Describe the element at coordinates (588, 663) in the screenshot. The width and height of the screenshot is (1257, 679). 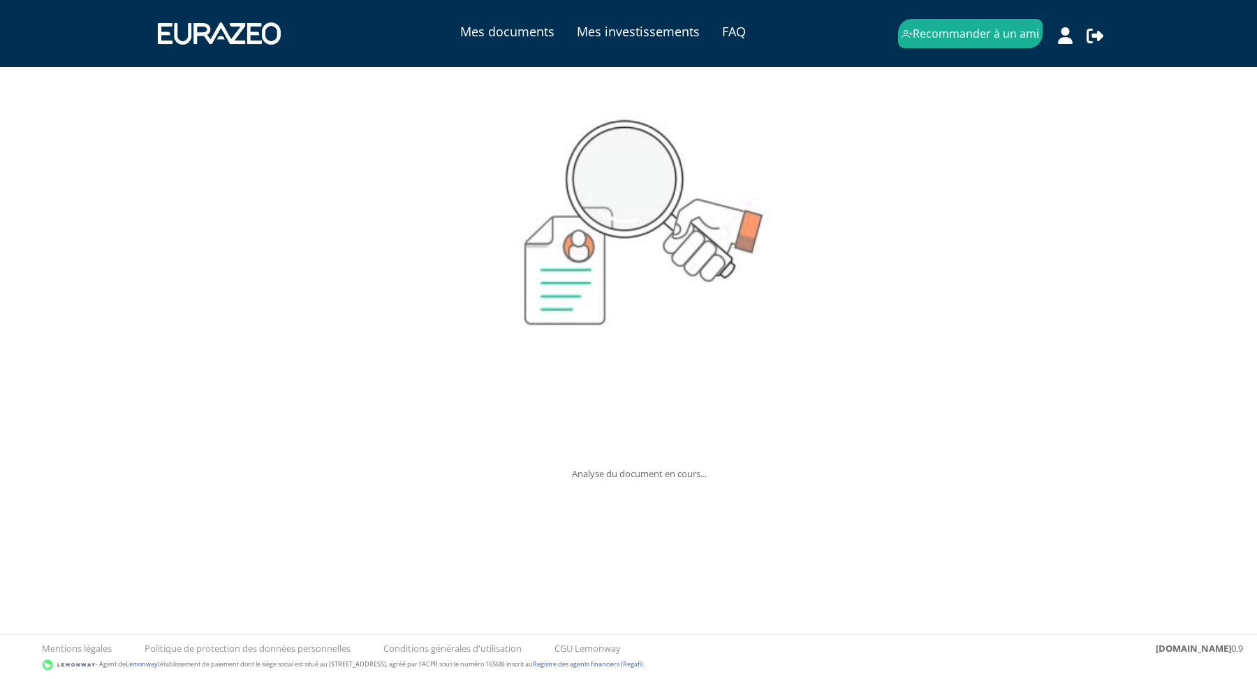
I see `a: Registre des agents financiers (Regafi)` at that location.